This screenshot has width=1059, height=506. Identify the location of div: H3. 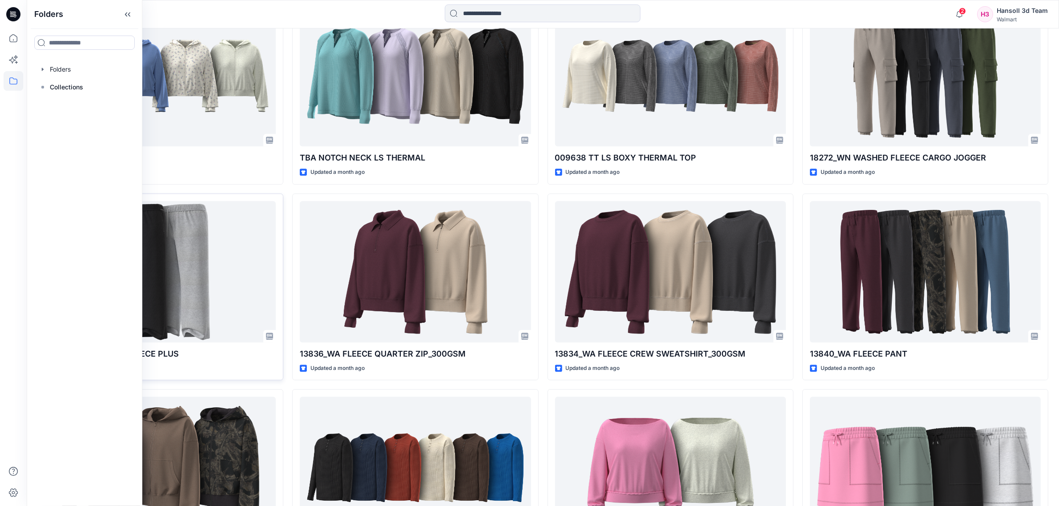
(985, 14).